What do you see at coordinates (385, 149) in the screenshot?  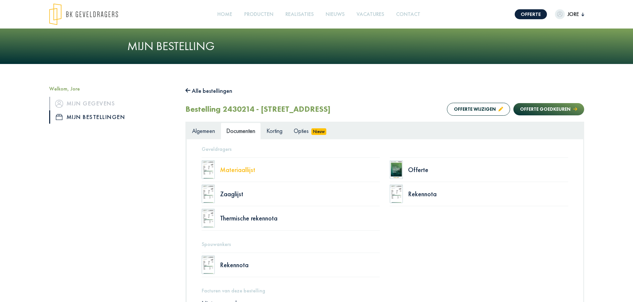 I see `h5: Geveldragers` at bounding box center [385, 149].